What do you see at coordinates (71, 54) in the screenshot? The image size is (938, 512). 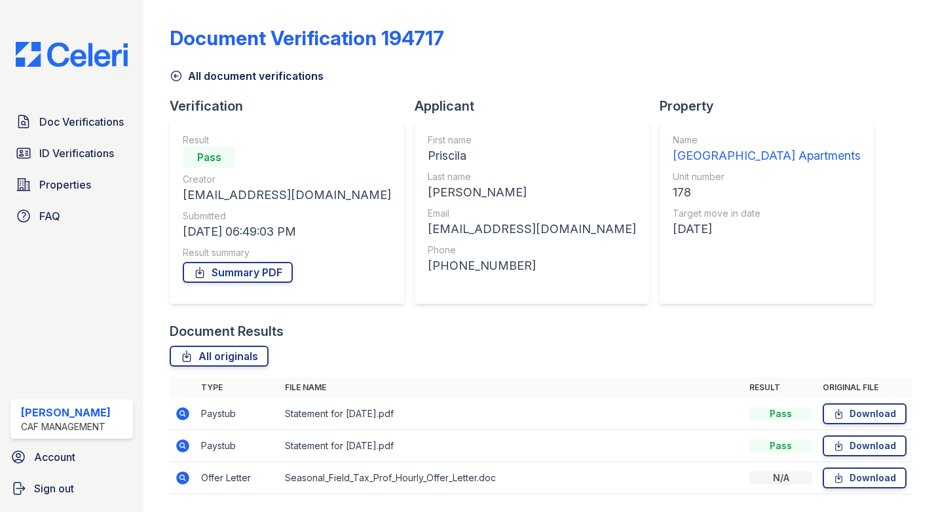 I see `img: CE_Logo_Blue-a8612792a0a2168367f1c8372b55b34899dd931a85d93a1a3d3e32e68fde9ad4.png` at bounding box center [71, 54].